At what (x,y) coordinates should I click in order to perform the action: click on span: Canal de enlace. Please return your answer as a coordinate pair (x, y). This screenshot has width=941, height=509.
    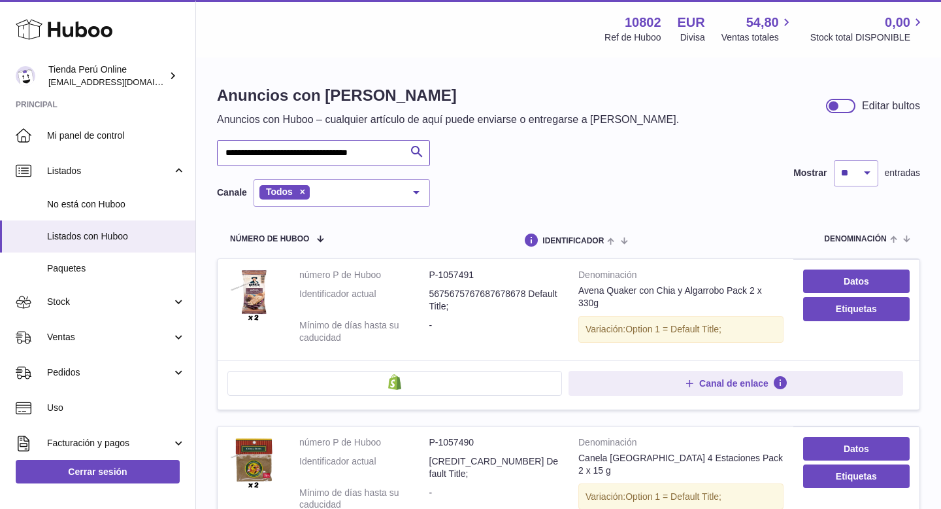
    Looking at the image, I should click on (734, 383).